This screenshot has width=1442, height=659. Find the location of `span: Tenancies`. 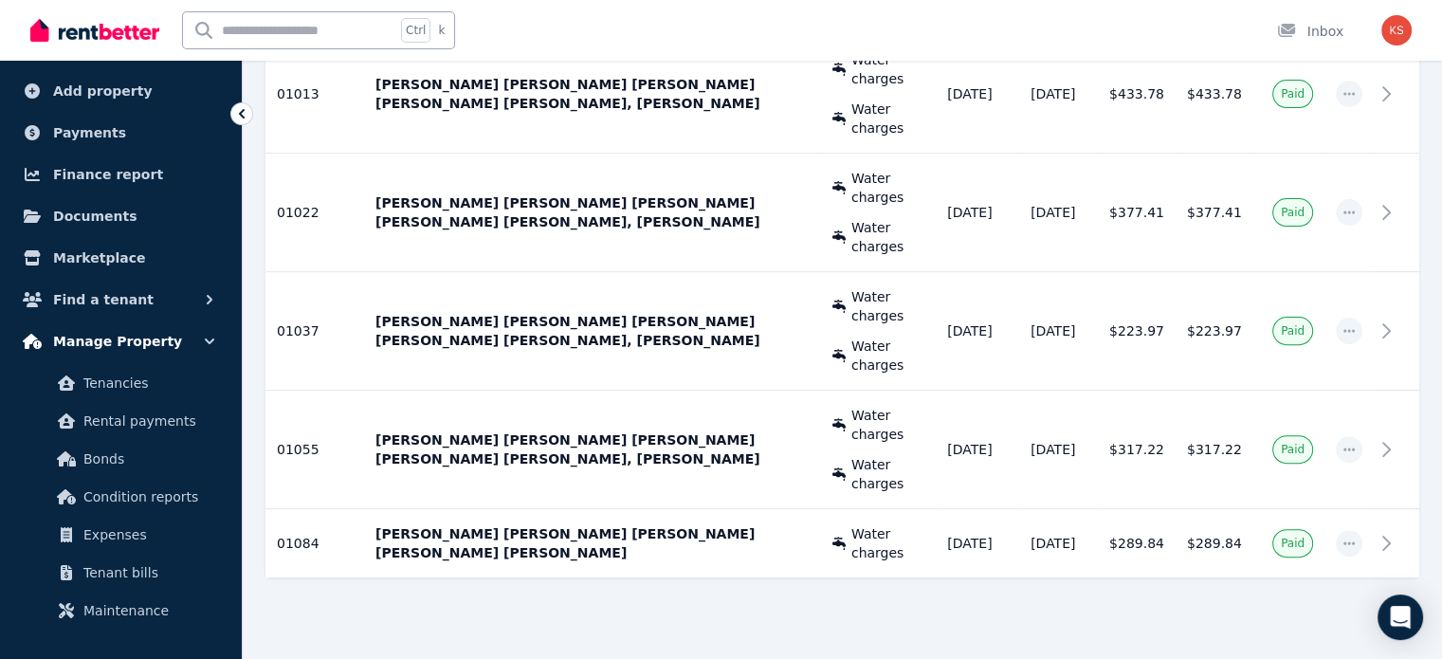

span: Tenancies is located at coordinates (147, 383).